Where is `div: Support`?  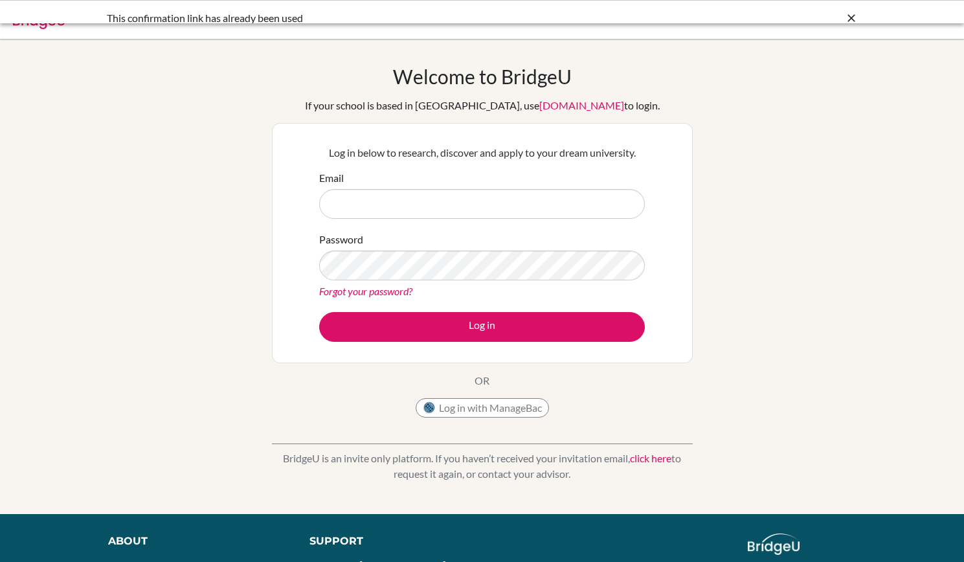
div: Support is located at coordinates (389, 541).